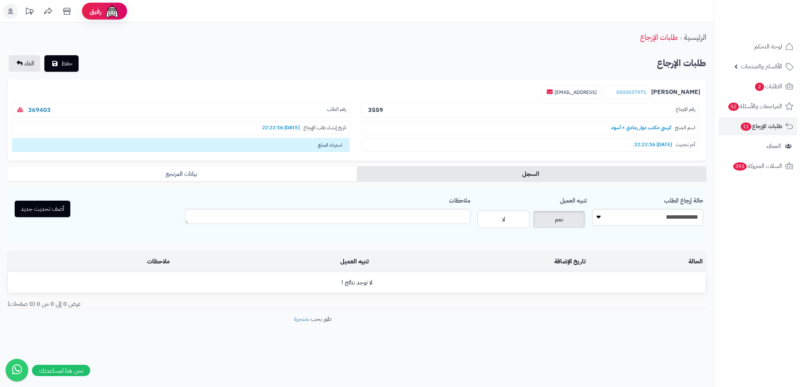 This screenshot has height=387, width=802. Describe the element at coordinates (181, 145) in the screenshot. I see `span: استرداد المبلغ` at that location.